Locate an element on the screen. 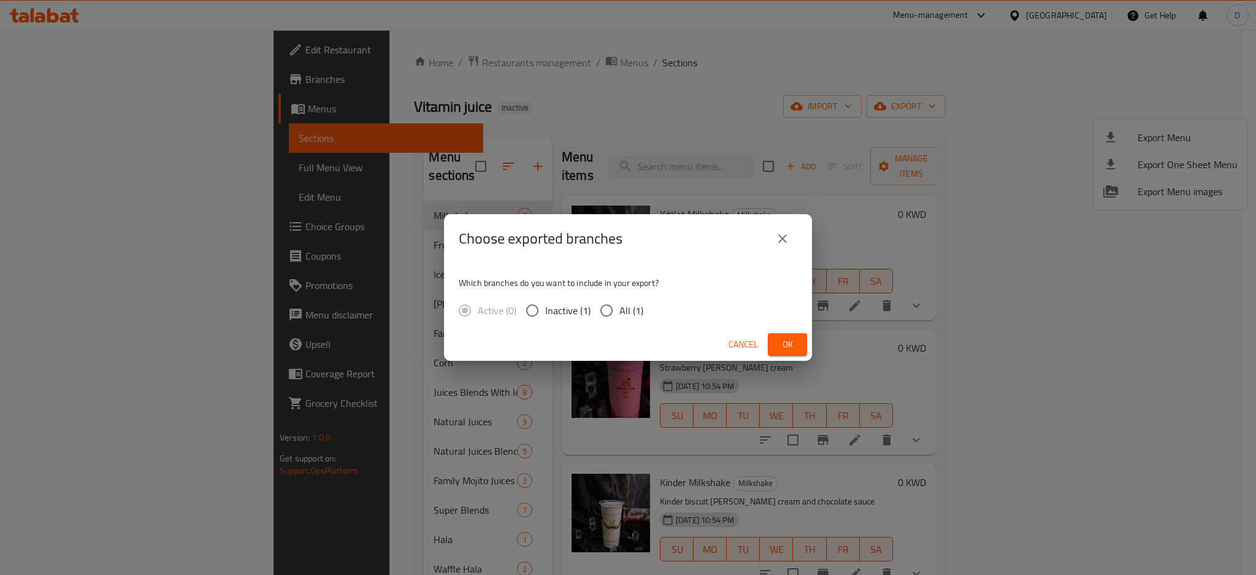 The width and height of the screenshot is (1256, 575). span: Cancel is located at coordinates (744, 344).